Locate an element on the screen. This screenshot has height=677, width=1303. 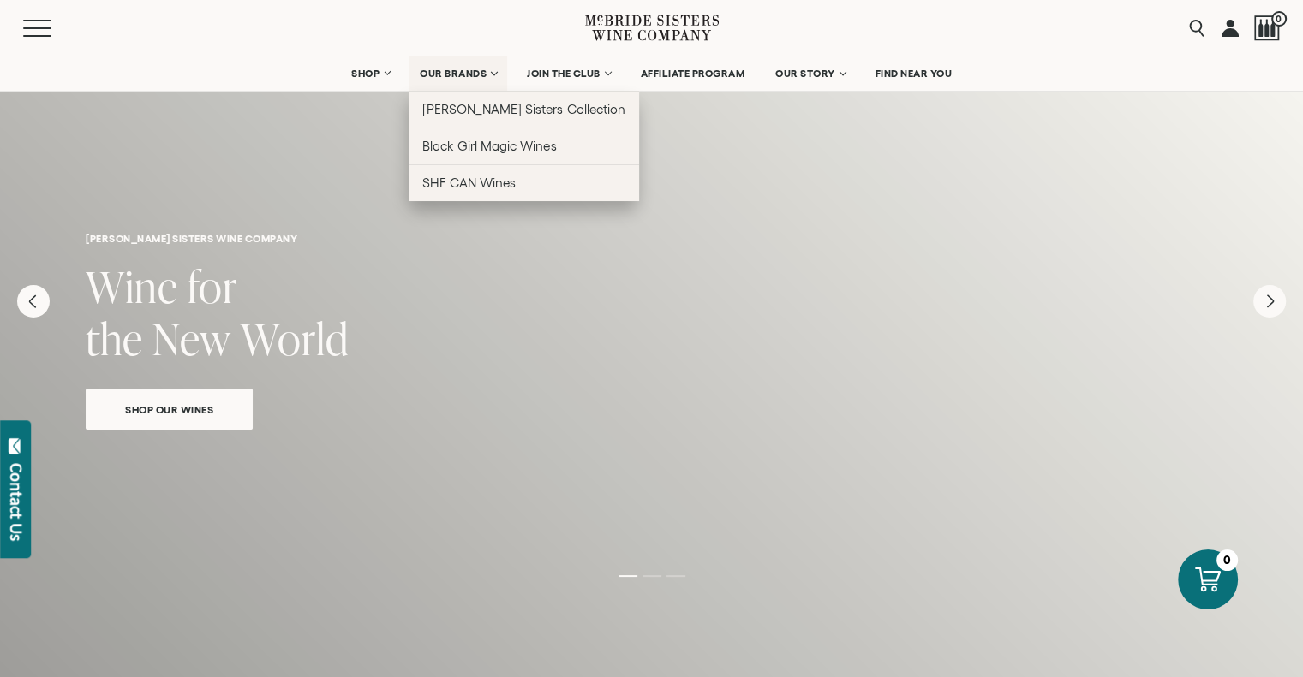
span: SHE CAN Wines is located at coordinates (469, 182).